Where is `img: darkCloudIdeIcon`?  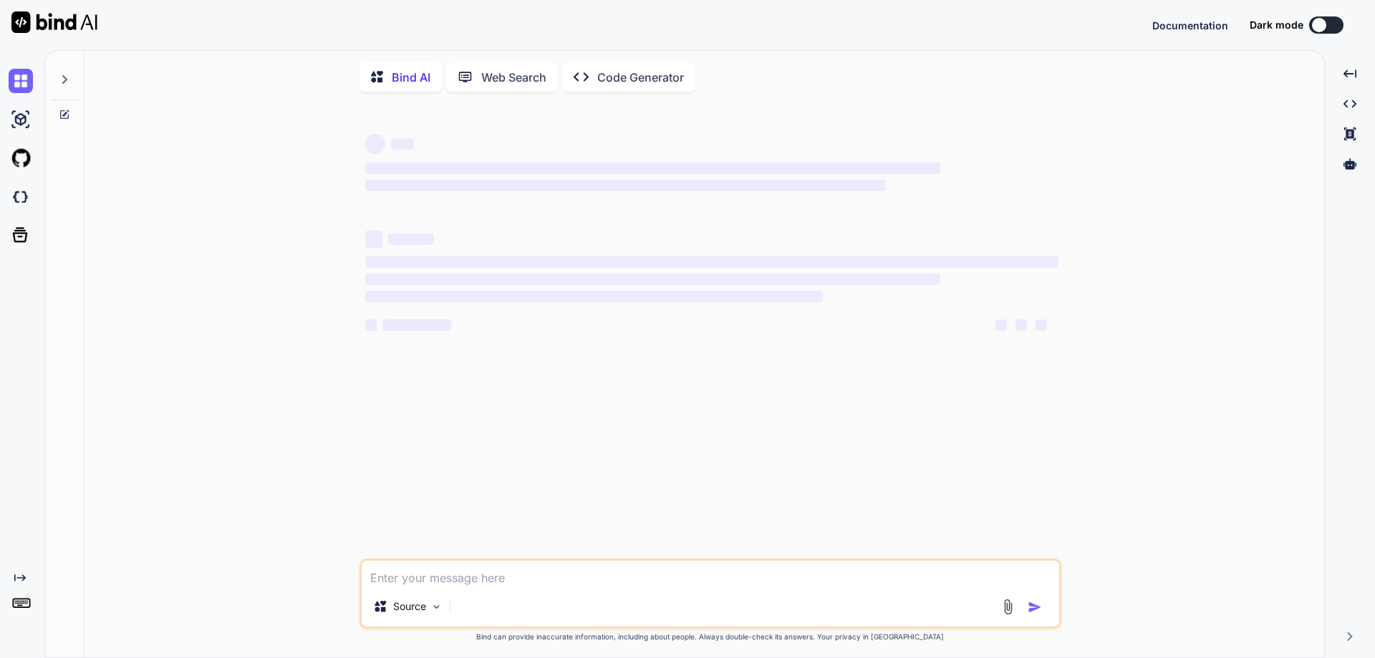 img: darkCloudIdeIcon is located at coordinates (21, 197).